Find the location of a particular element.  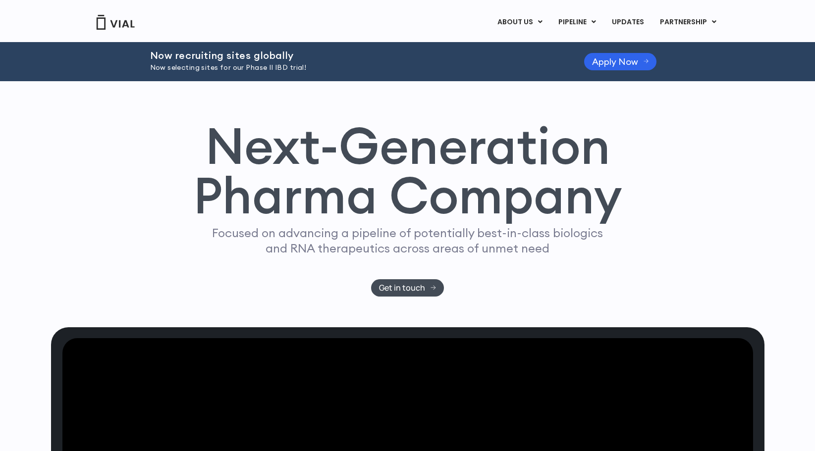

p: Focused on advancing a pipeline of potentially best-in-class biologics and RNA therapeutics acros... is located at coordinates (408, 241).